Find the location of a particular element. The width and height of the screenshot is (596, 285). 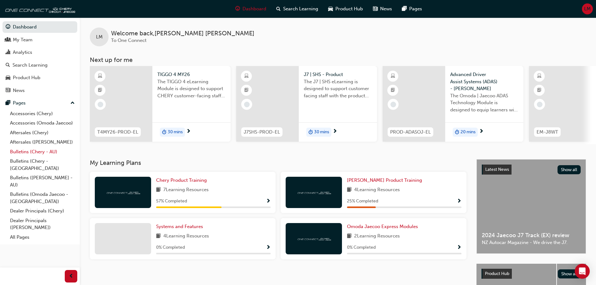

div: Analytics is located at coordinates (23, 52).